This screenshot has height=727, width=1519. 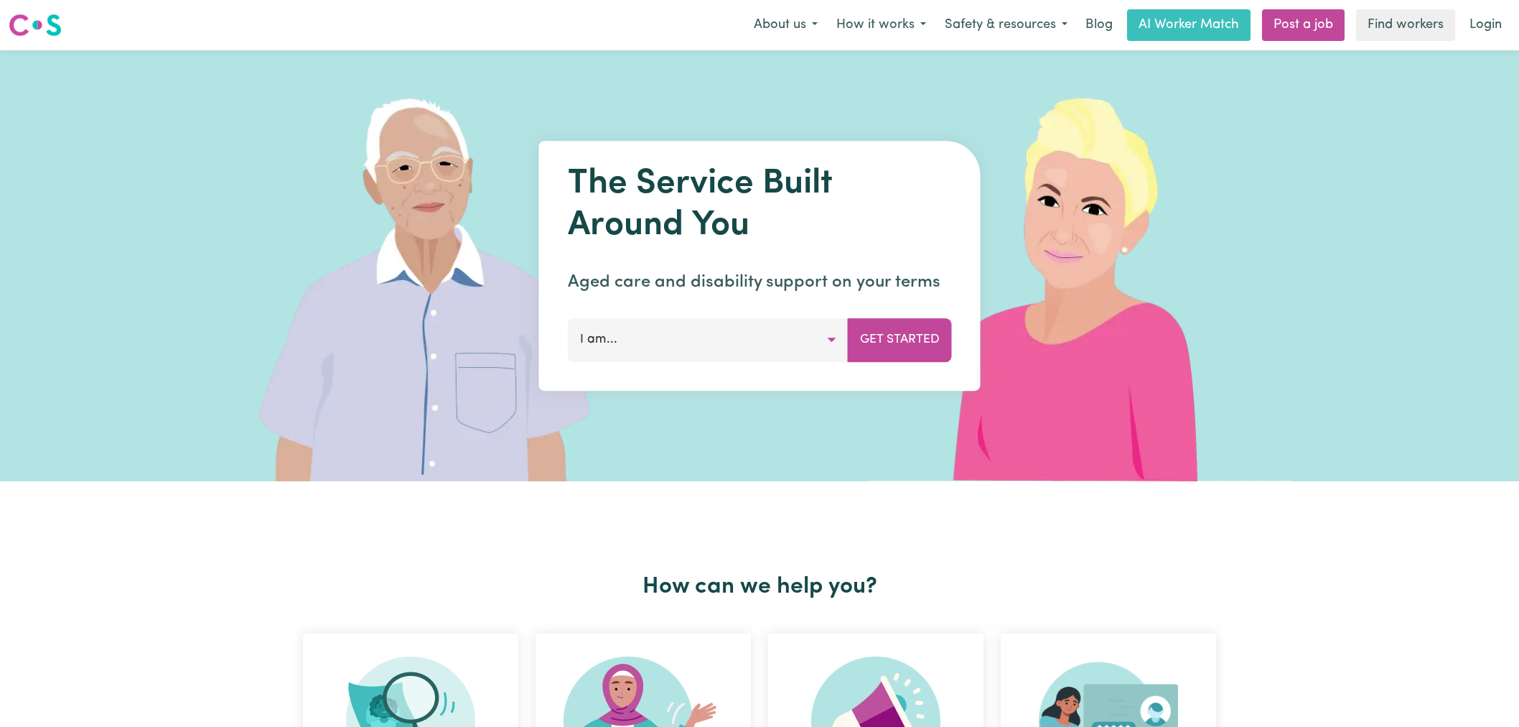 I want to click on img: Careseekers logo, so click(x=35, y=25).